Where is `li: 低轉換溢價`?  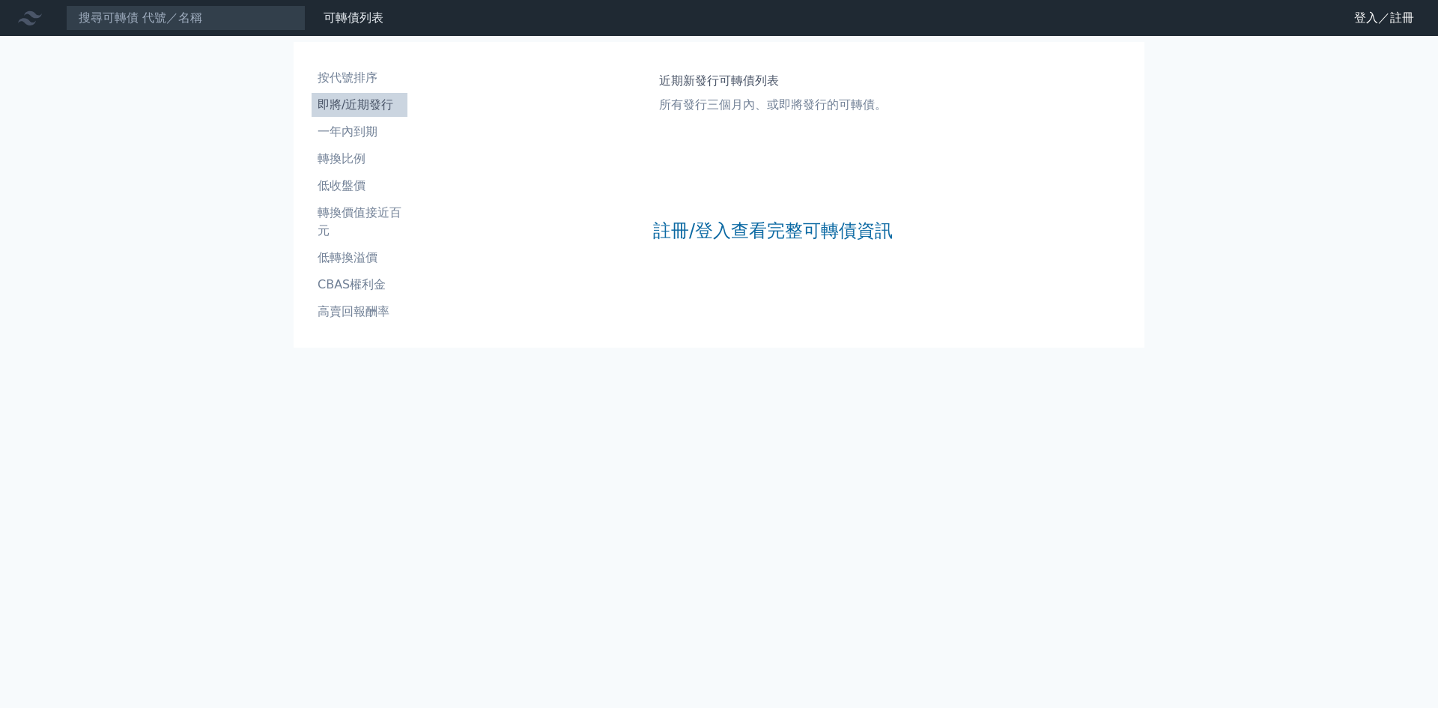
li: 低轉換溢價 is located at coordinates (359, 258).